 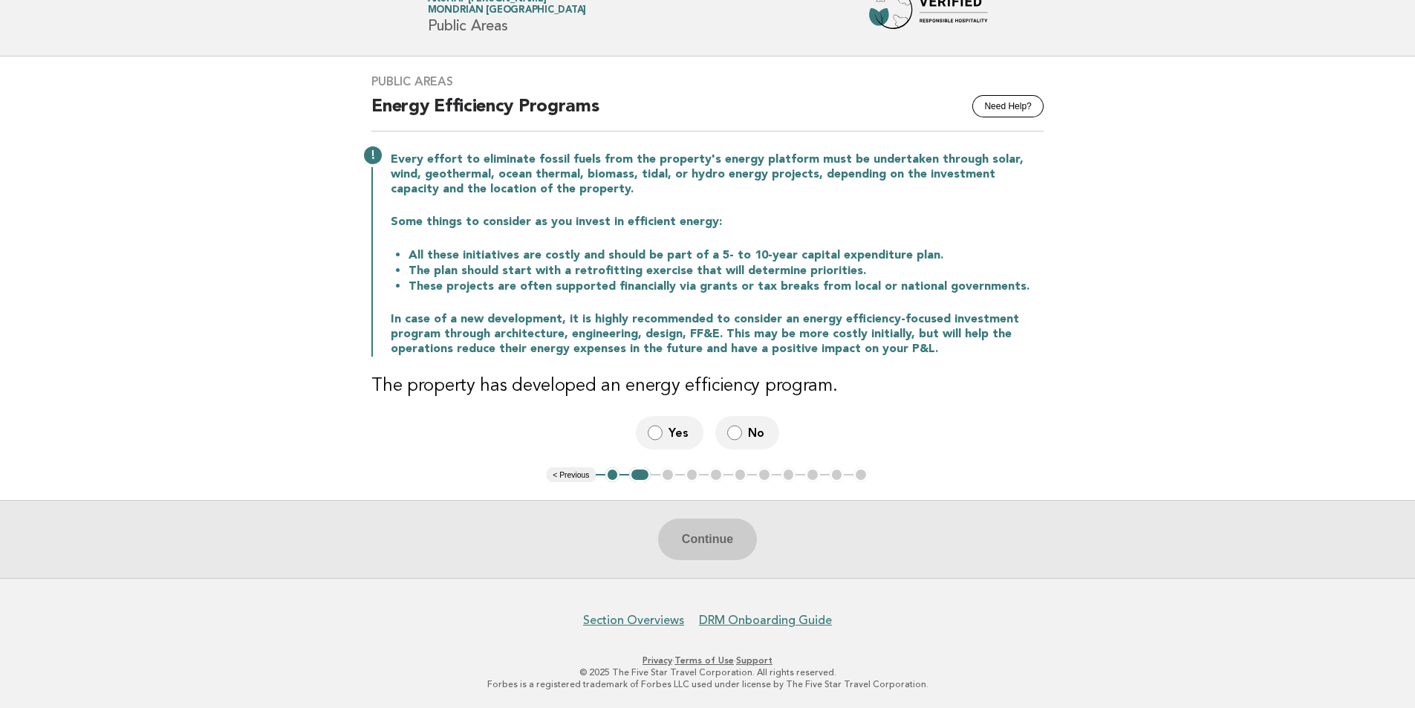 I want to click on h2: Energy Efficiency Programs, so click(x=707, y=113).